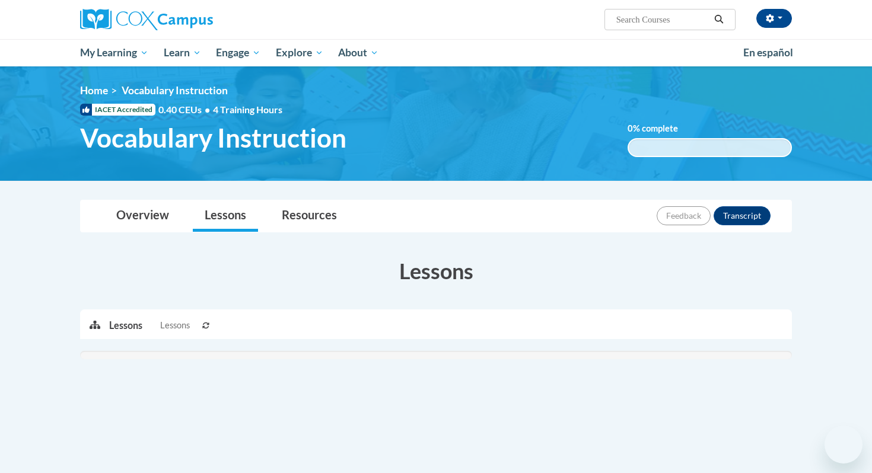 The height and width of the screenshot is (473, 872). Describe the element at coordinates (142, 216) in the screenshot. I see `a: Overview` at that location.